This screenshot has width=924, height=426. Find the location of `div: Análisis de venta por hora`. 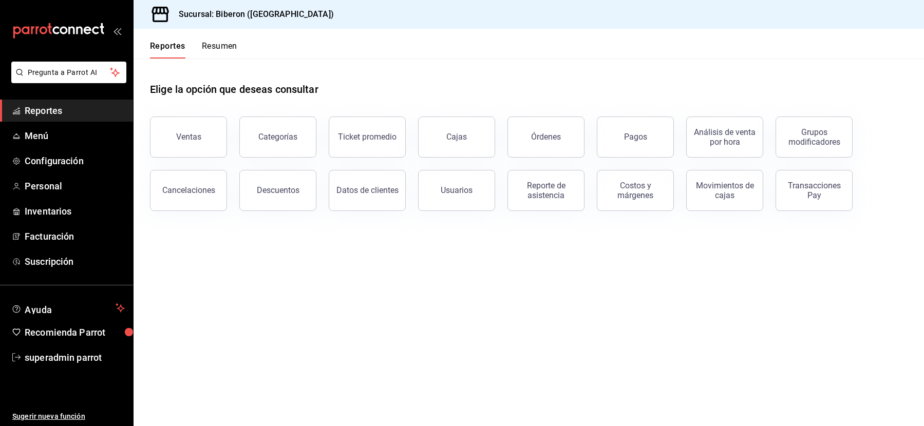

div: Análisis de venta por hora is located at coordinates (725, 137).